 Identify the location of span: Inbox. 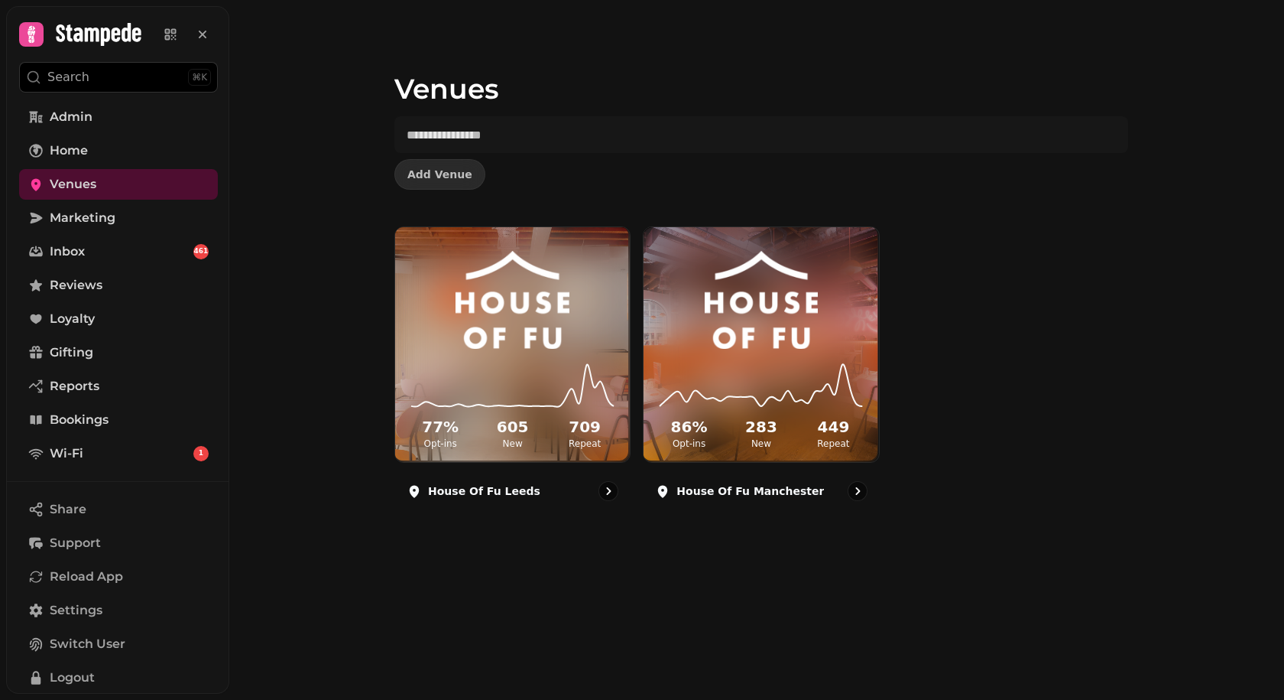
(67, 252).